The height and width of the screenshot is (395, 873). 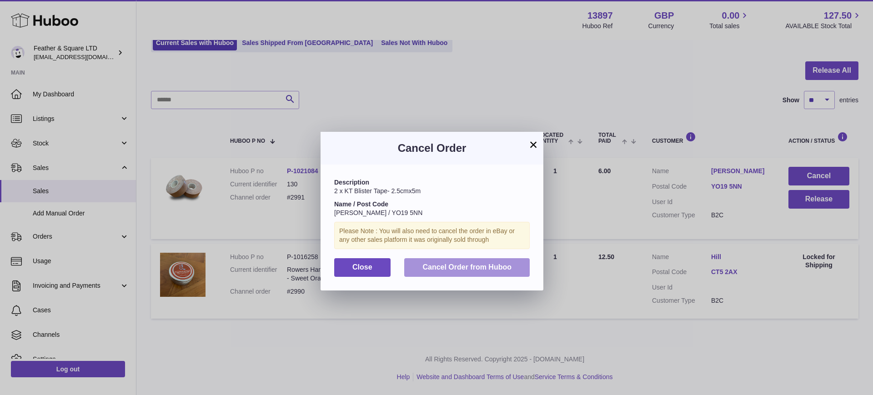 What do you see at coordinates (432, 236) in the screenshot?
I see `div: Please Note : You will also need to cancel the order in eBay or any other sales platform it was o...` at bounding box center [432, 236].